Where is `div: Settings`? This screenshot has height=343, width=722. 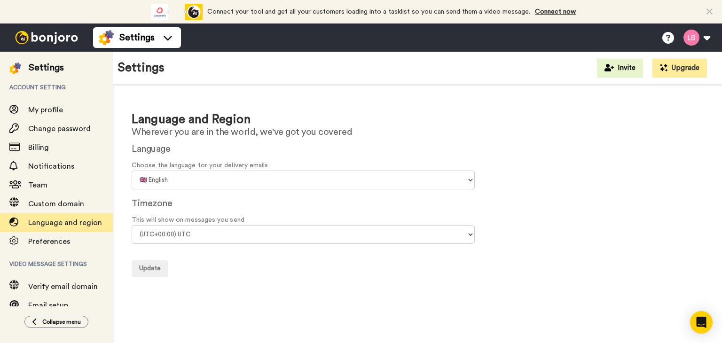
div: Settings is located at coordinates (46, 68).